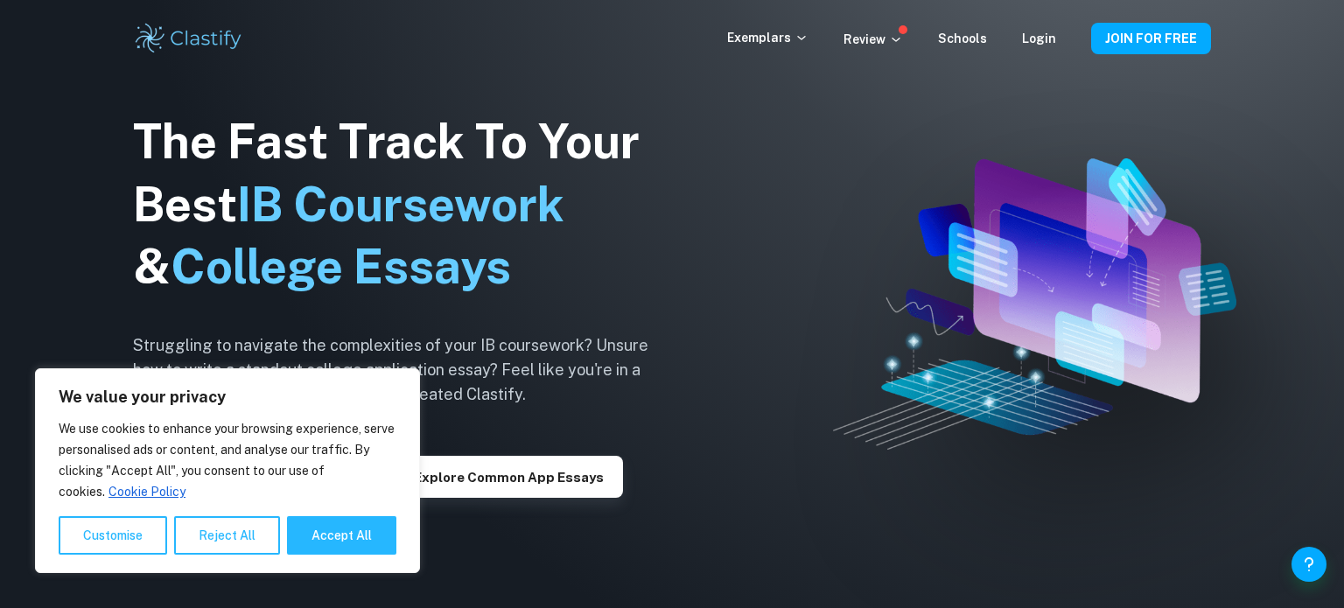 Image resolution: width=1344 pixels, height=608 pixels. What do you see at coordinates (509, 477) in the screenshot?
I see `button: Explore Common App essays` at bounding box center [509, 477].